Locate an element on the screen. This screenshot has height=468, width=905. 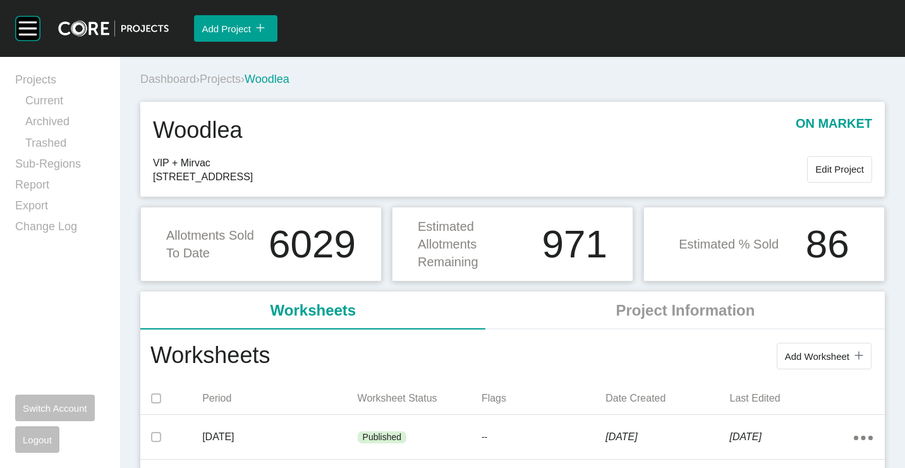
a: Archived is located at coordinates (65, 124).